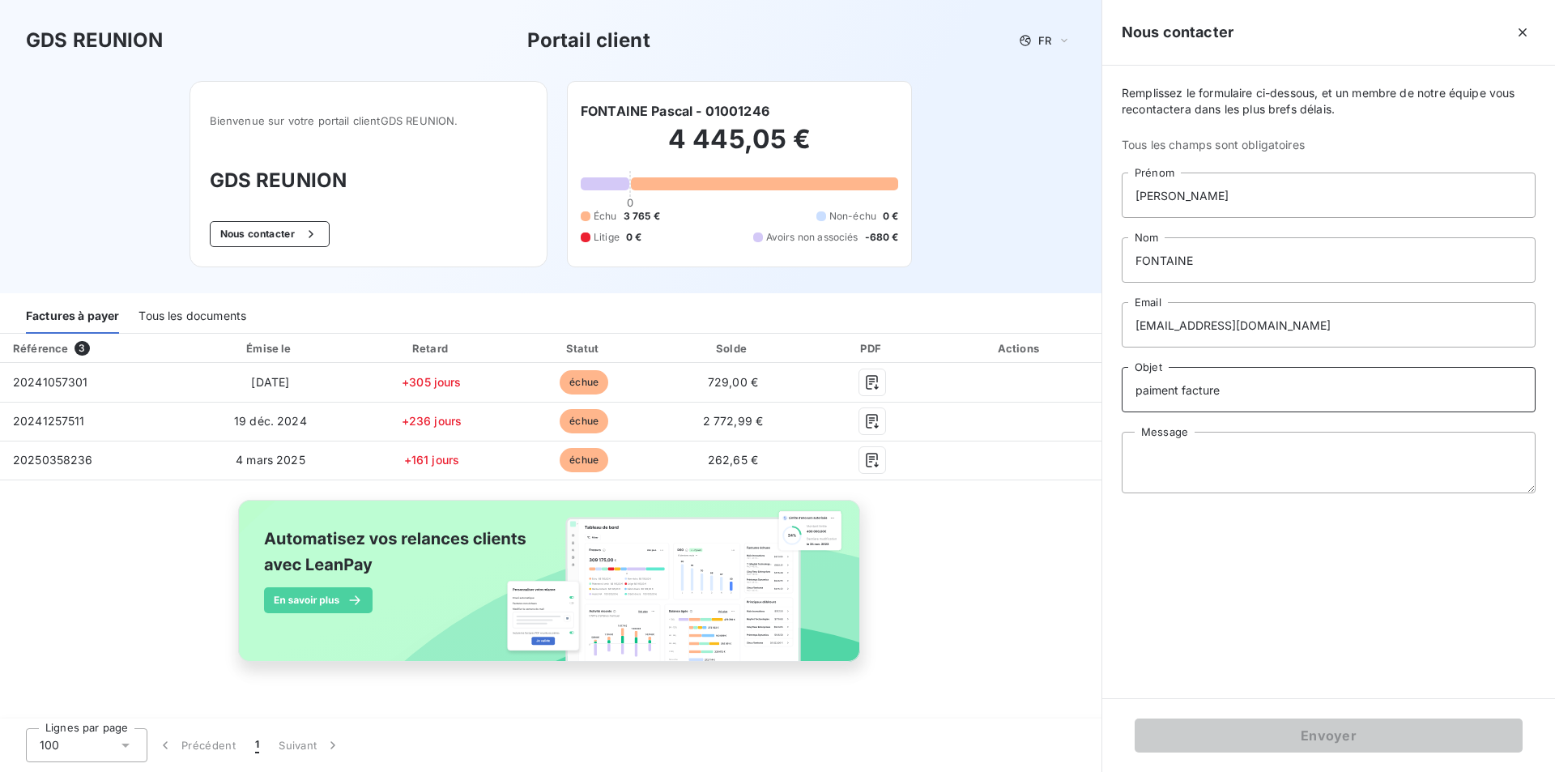  What do you see at coordinates (607, 237) in the screenshot?
I see `span: Litige` at bounding box center [607, 237].